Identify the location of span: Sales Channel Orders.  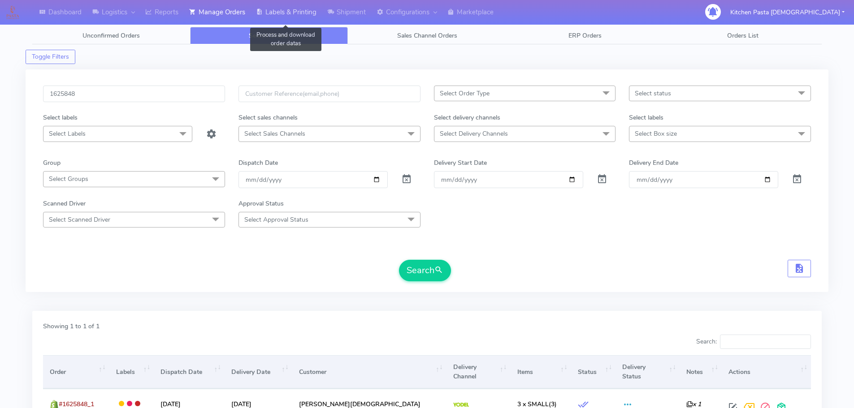
(427, 35).